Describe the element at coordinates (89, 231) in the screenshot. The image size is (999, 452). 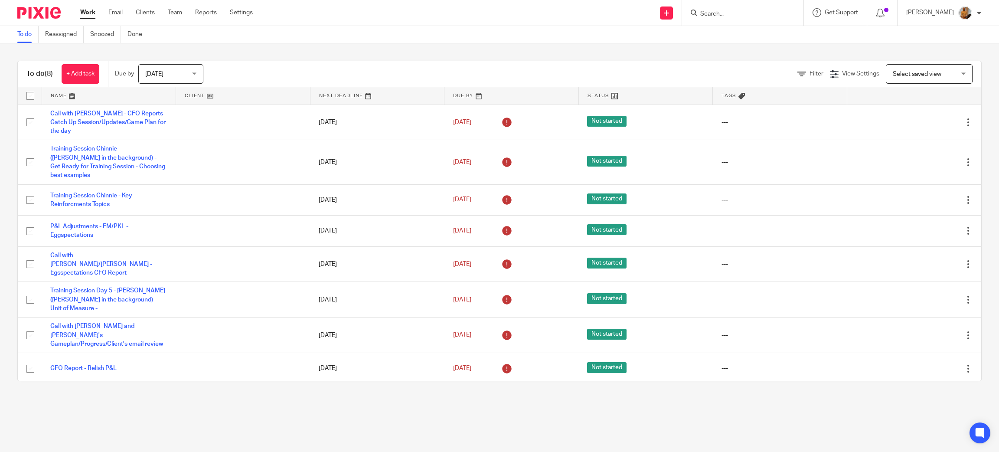
I see `a: P&L Adjustments - FM/PKL - Eggspectations` at that location.